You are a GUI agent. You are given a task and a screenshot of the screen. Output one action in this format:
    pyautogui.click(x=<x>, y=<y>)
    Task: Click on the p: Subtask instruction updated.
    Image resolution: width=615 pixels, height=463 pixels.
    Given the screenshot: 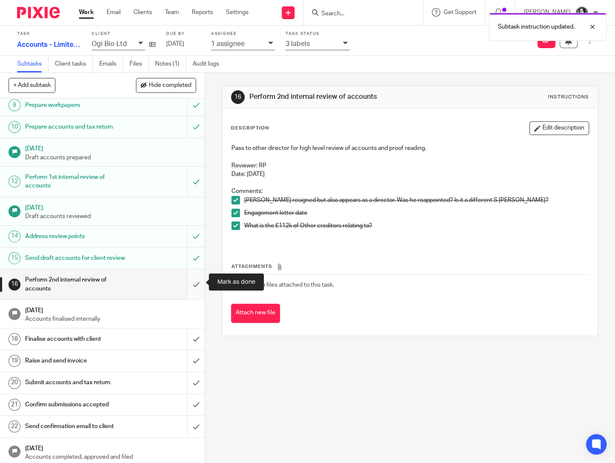 What is the action you would take?
    pyautogui.click(x=536, y=27)
    